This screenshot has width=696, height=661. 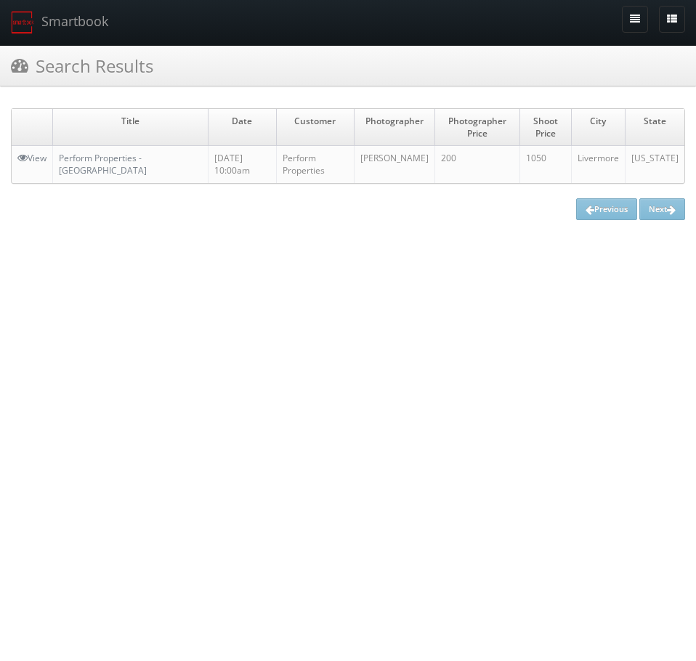 I want to click on td: Date, so click(x=242, y=127).